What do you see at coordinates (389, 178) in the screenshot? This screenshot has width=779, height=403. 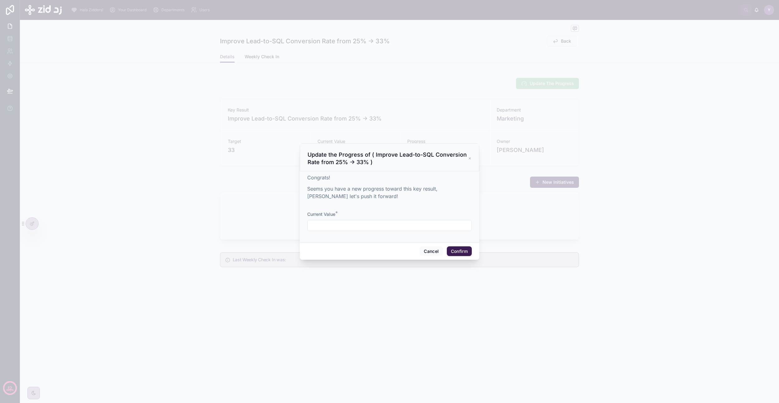 I see `p: Congrats!` at bounding box center [389, 178].